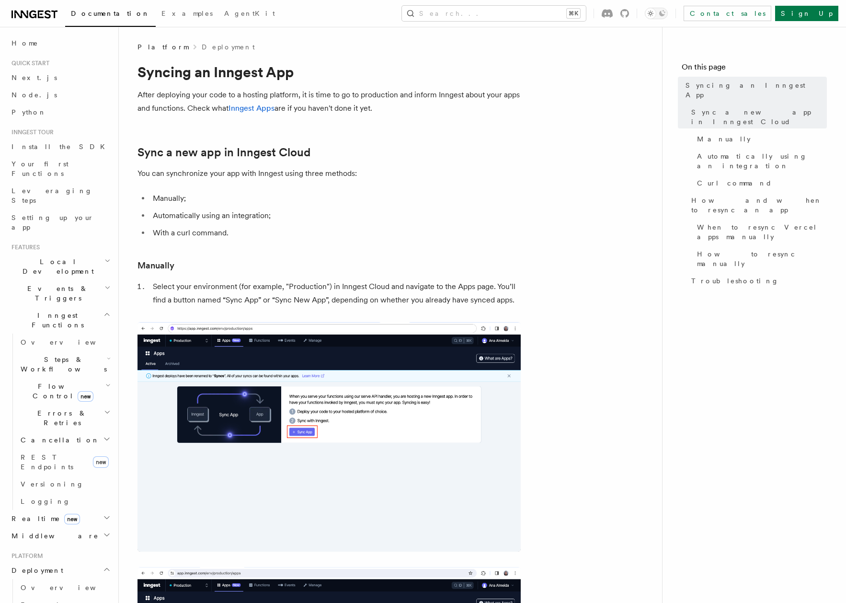  What do you see at coordinates (60, 195) in the screenshot?
I see `a: Leveraging Steps` at bounding box center [60, 195].